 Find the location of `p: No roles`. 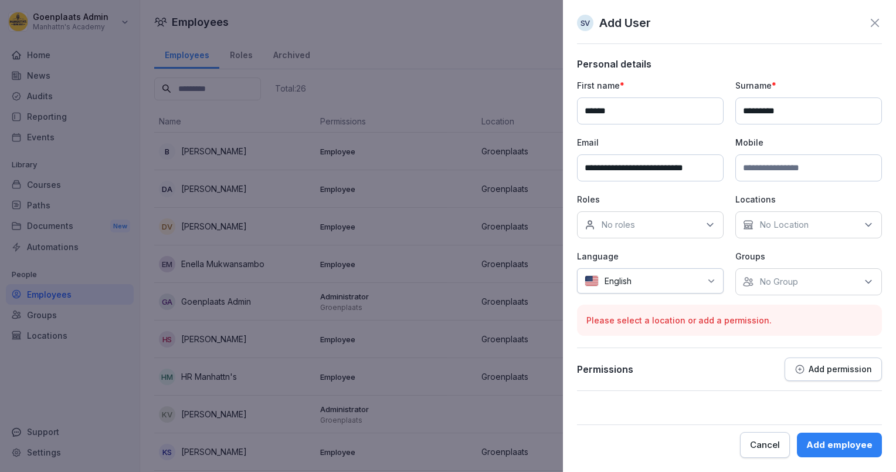

p: No roles is located at coordinates (618, 225).